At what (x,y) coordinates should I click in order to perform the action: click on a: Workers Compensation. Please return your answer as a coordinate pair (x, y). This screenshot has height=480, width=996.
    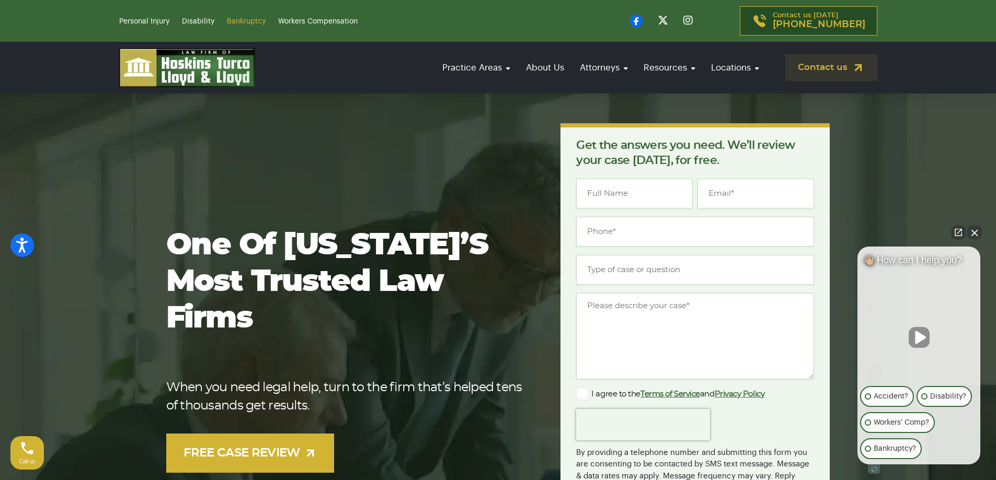
    Looking at the image, I should click on (318, 21).